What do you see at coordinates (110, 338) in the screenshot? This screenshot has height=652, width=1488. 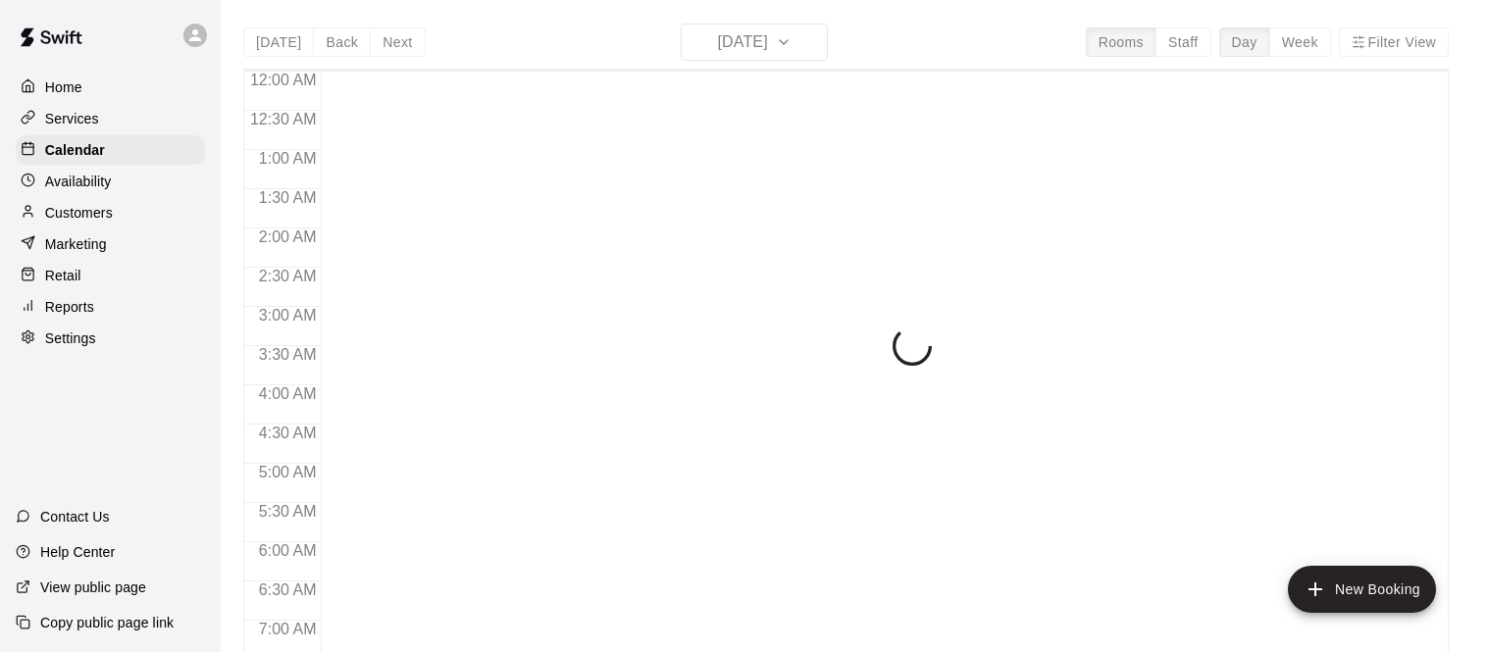 I see `div: Settings` at bounding box center [110, 338].